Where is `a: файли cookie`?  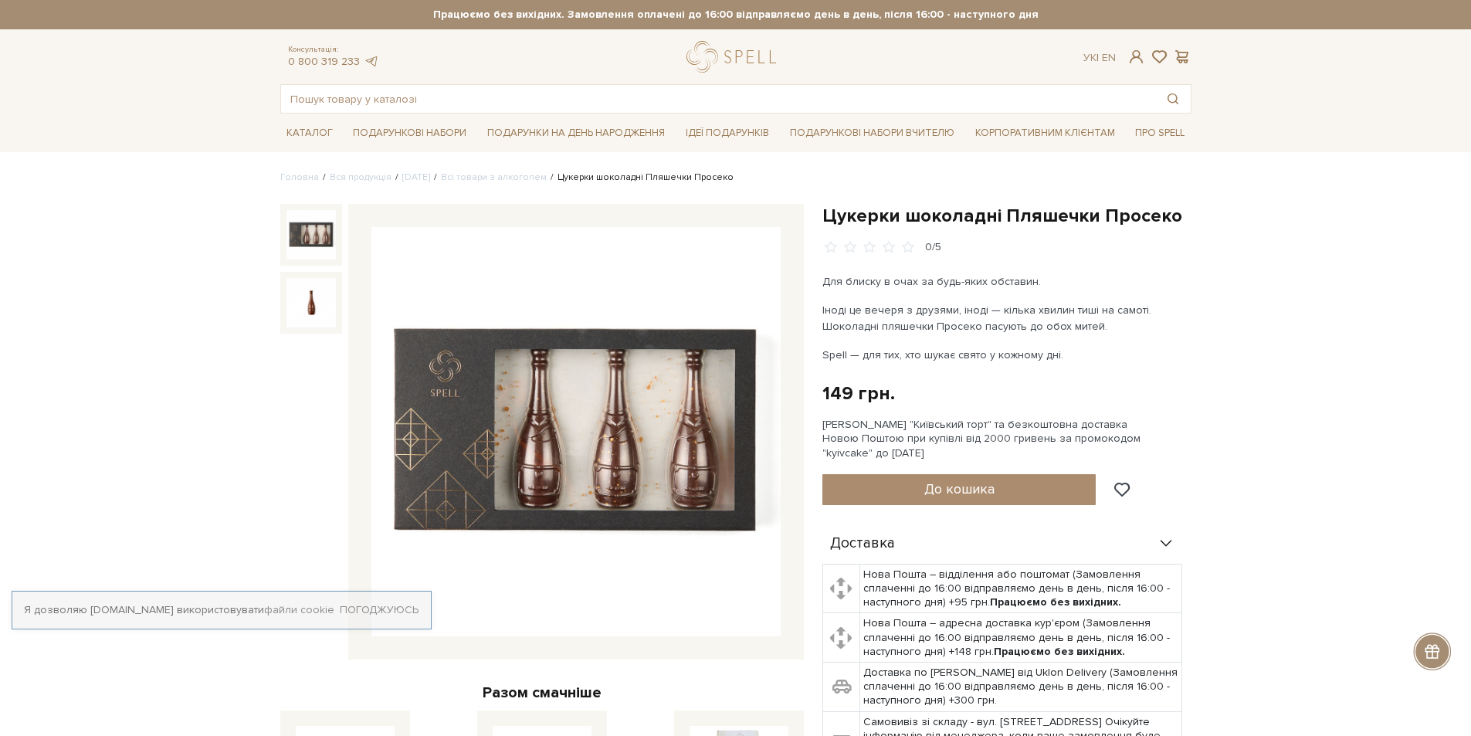 a: файли cookie is located at coordinates (299, 609).